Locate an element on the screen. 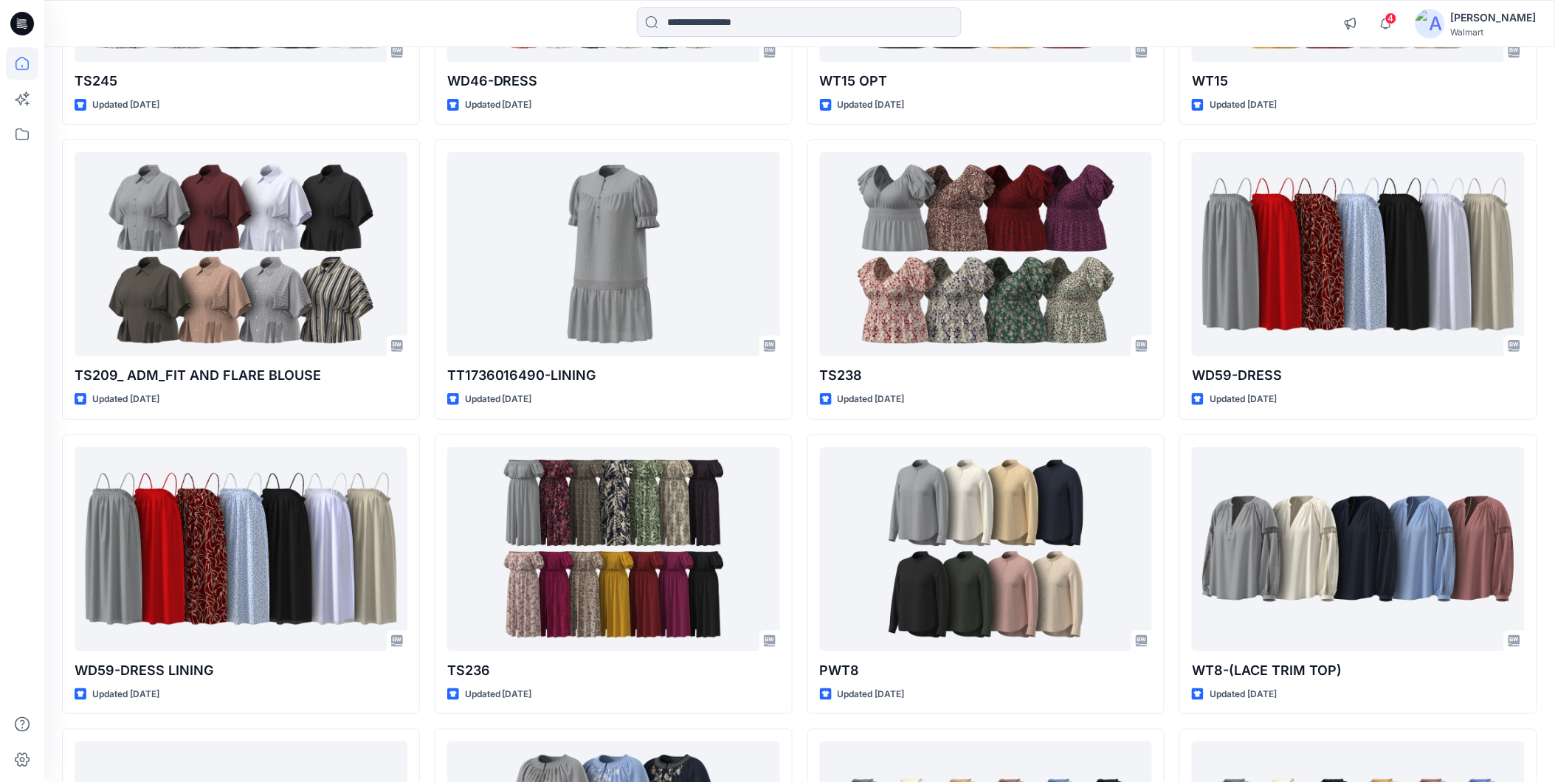 This screenshot has width=1555, height=782. a: WD59-DRESS LINING is located at coordinates (241, 549).